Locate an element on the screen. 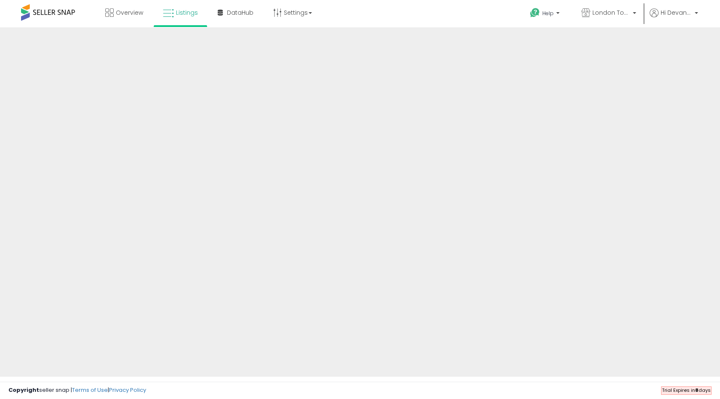  span: London Town LLC is located at coordinates (611, 13).